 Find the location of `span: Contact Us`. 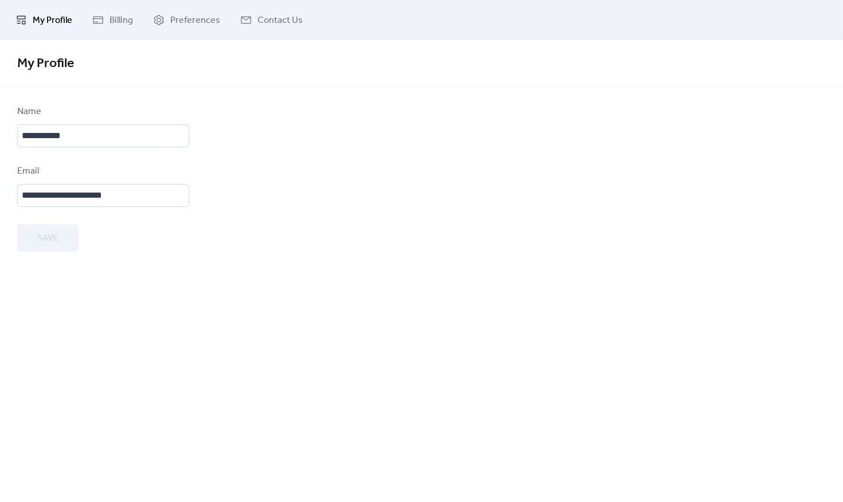

span: Contact Us is located at coordinates (280, 21).